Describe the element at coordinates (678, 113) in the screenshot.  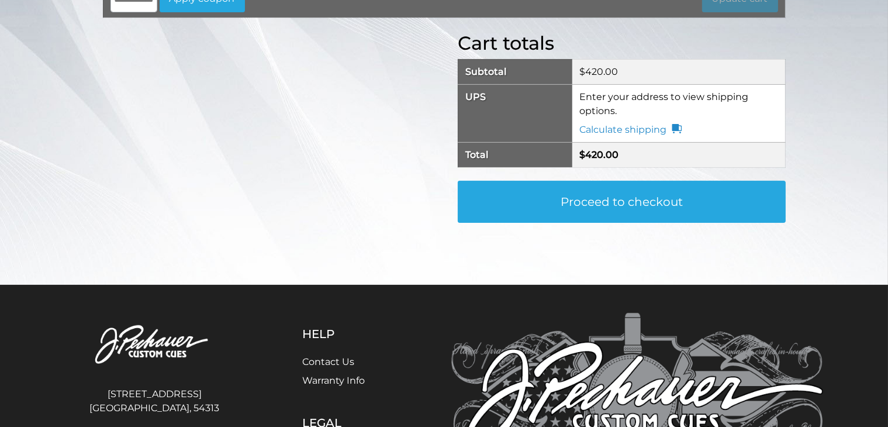
I see `td: Enter your address to view shipping options.` at that location.